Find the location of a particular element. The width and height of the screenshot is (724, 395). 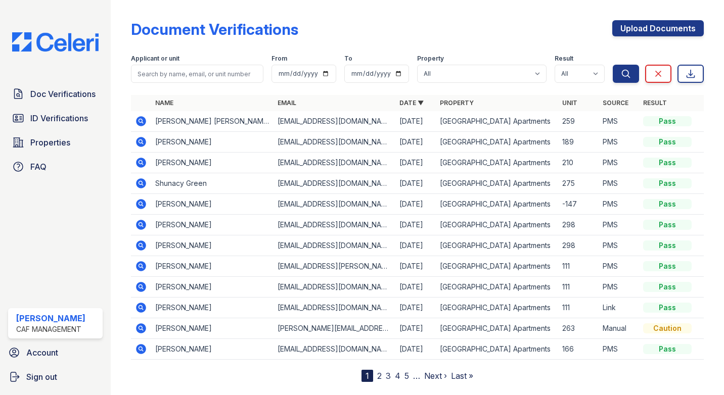

a: 4 is located at coordinates (397, 376).